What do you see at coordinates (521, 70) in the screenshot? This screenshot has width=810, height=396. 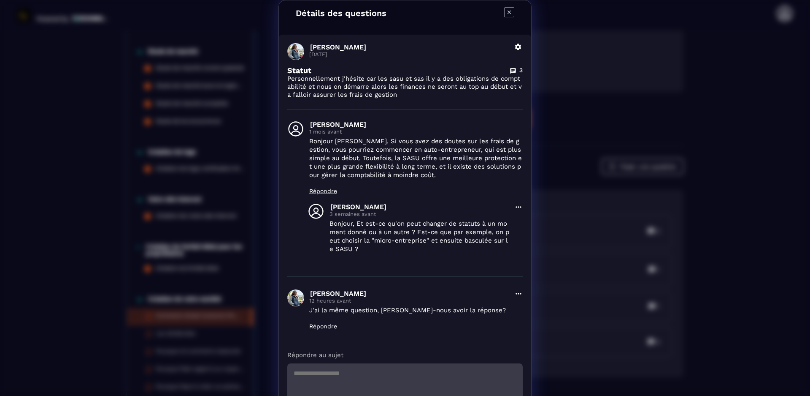 I see `p: 3` at bounding box center [521, 70].